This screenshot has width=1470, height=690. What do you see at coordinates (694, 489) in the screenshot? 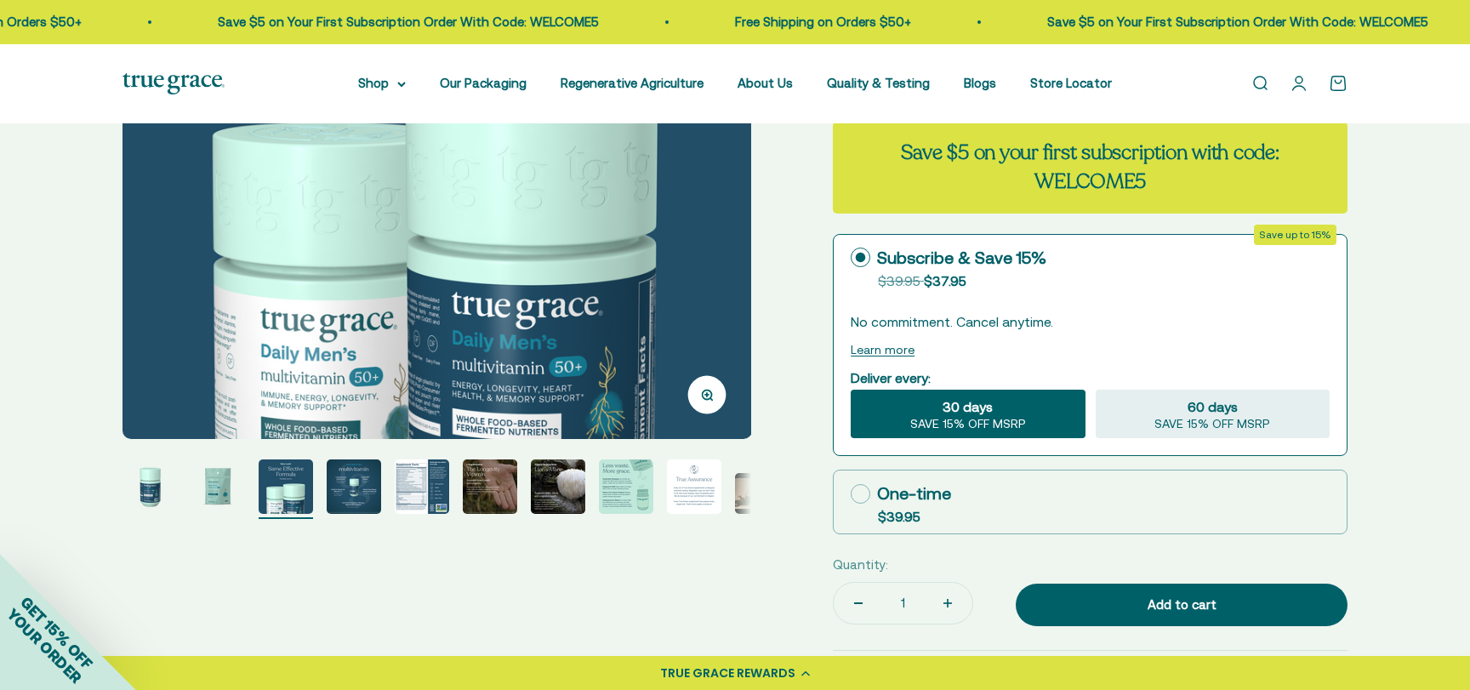
I see `button: Go to item 9` at bounding box center [694, 489].